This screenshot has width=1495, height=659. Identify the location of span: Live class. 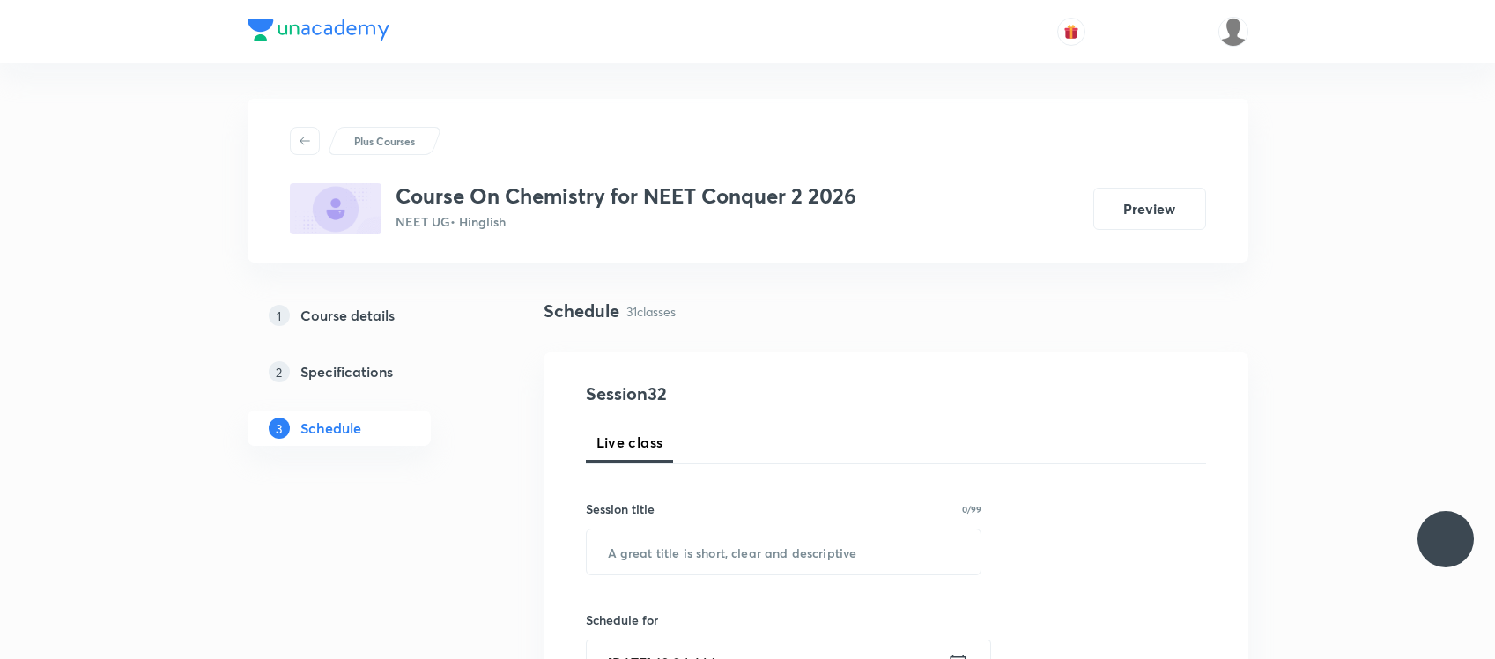
(630, 442).